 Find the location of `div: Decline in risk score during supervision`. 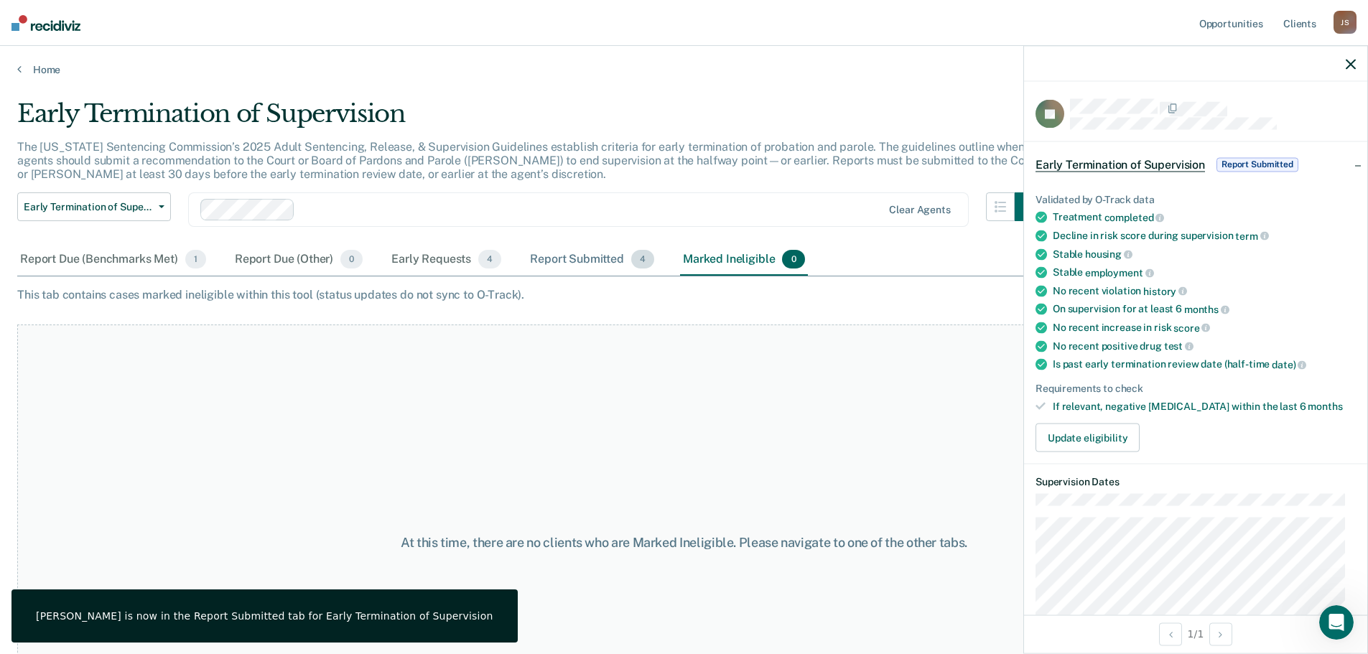

div: Decline in risk score during supervision is located at coordinates (1204, 236).